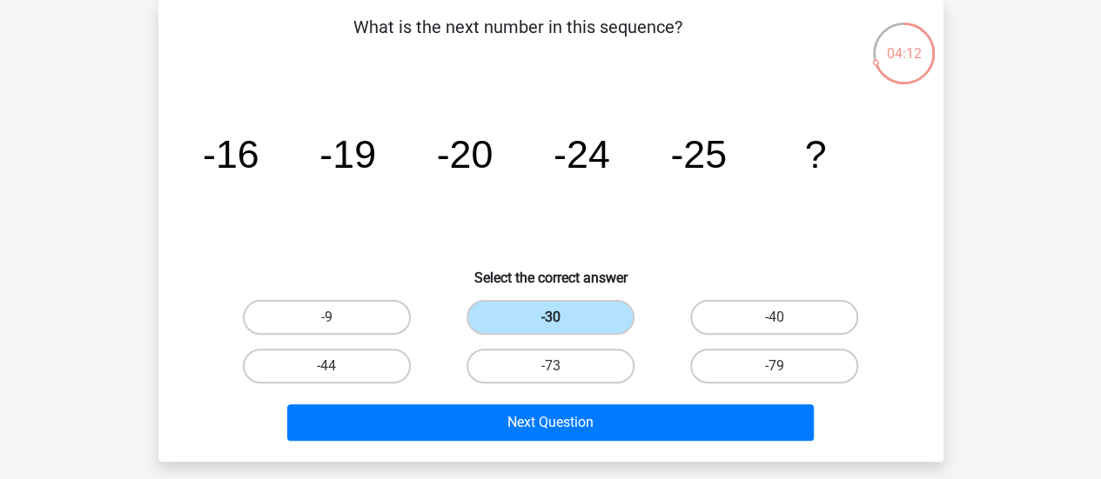 The height and width of the screenshot is (479, 1101). Describe the element at coordinates (698, 154) in the screenshot. I see `tspan: -25` at that location.